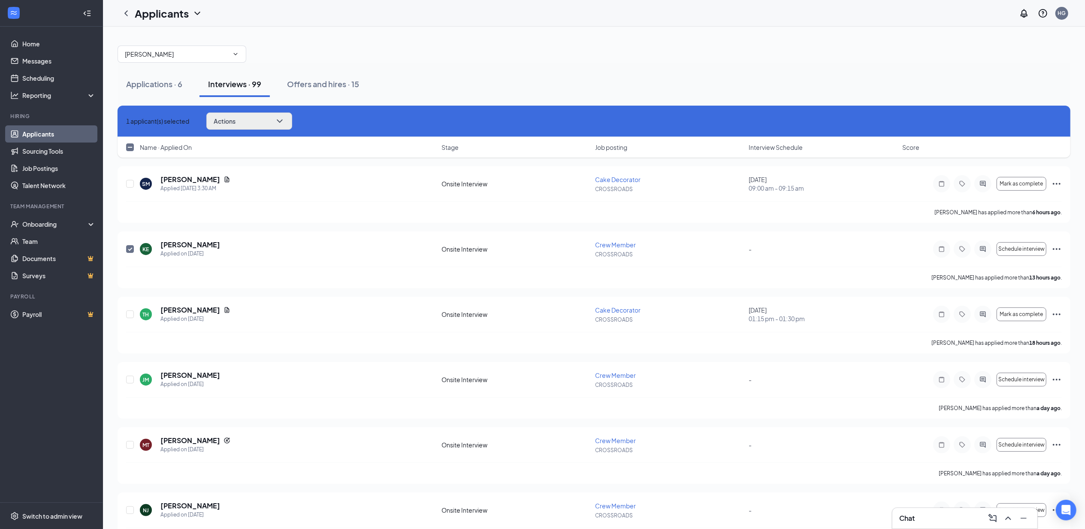  I want to click on svg: Document, so click(227, 179).